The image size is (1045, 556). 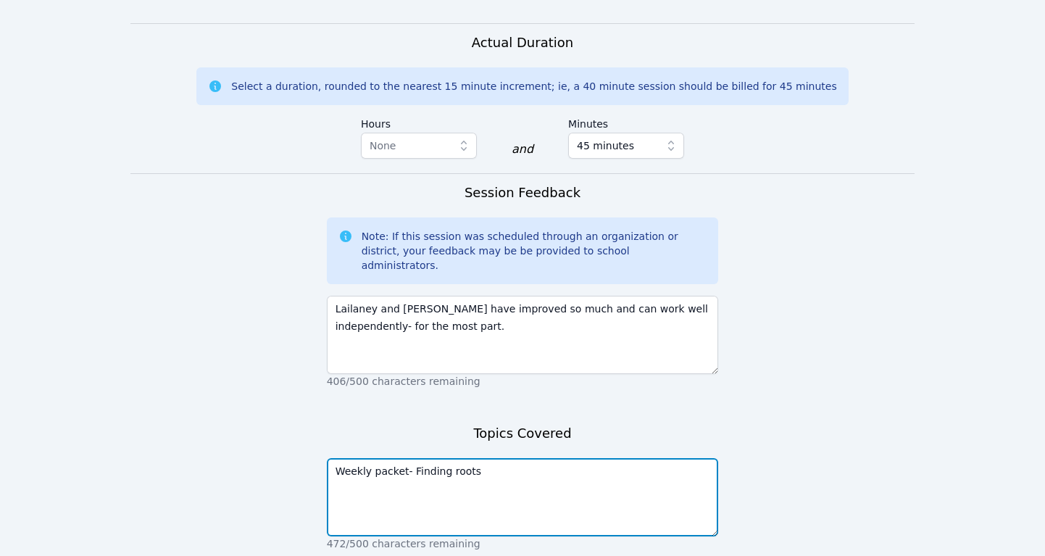 I want to click on h3: Actual Duration, so click(x=523, y=43).